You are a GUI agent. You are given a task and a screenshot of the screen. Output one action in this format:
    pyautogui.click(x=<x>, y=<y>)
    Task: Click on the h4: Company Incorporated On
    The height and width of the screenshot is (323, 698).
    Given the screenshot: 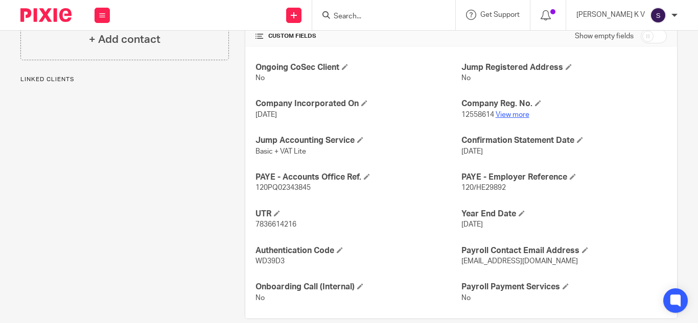 What is the action you would take?
    pyautogui.click(x=358, y=104)
    